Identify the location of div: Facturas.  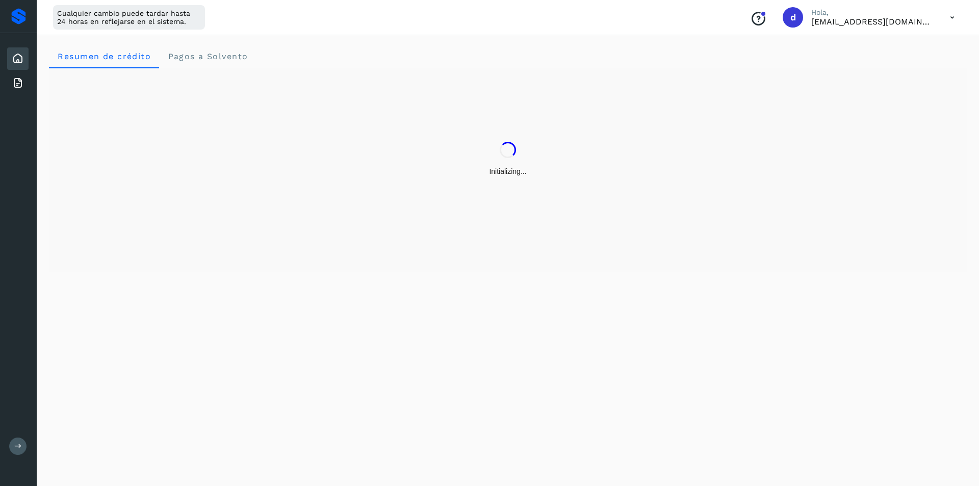
(18, 83).